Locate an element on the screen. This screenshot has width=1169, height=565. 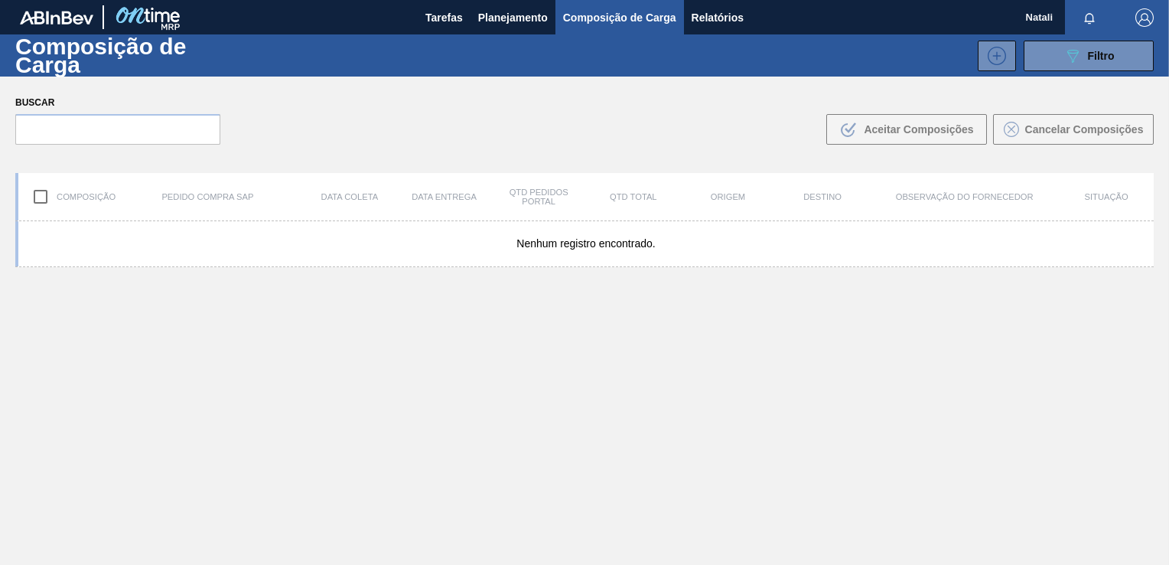
label: Buscar is located at coordinates (118, 103).